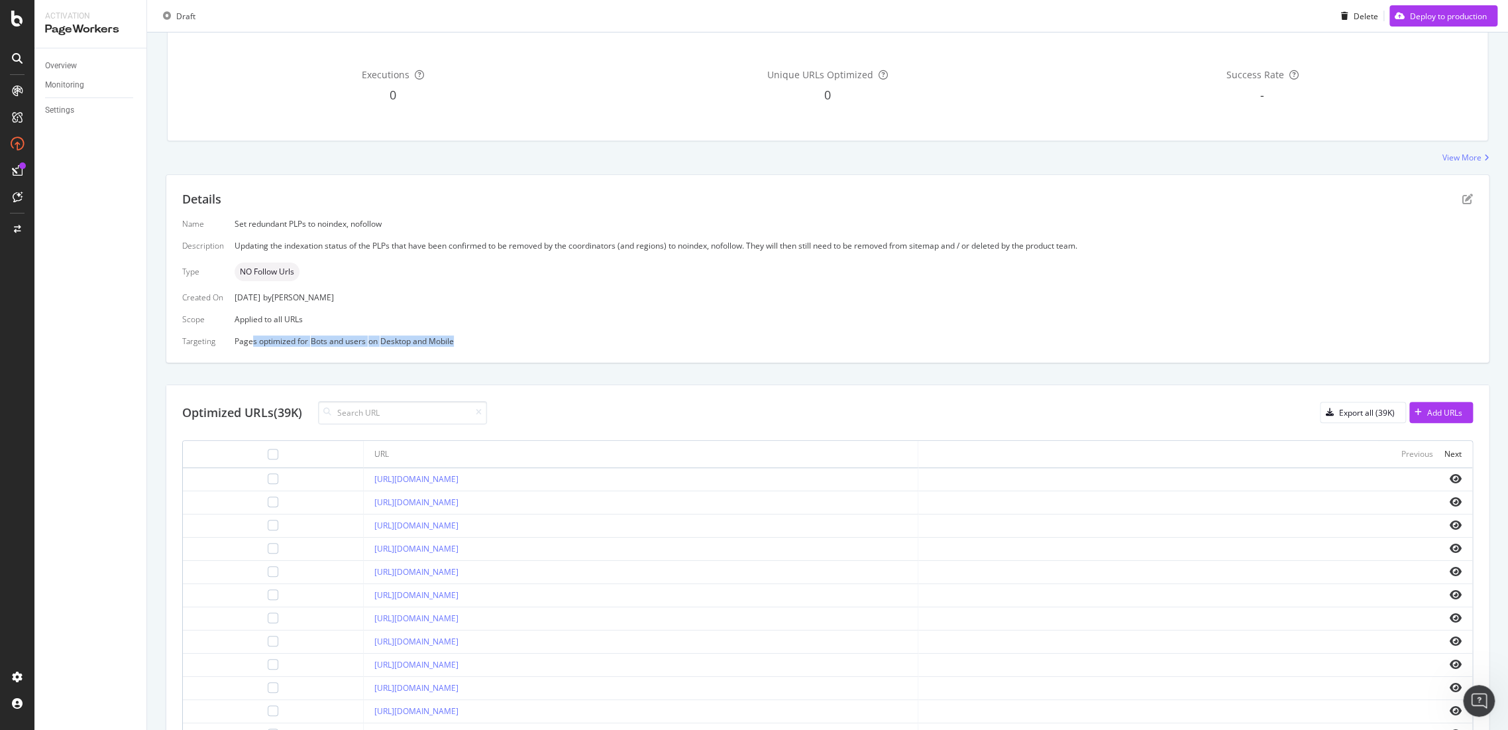 This screenshot has height=730, width=1508. I want to click on div: Pages optimized for on, so click(854, 341).